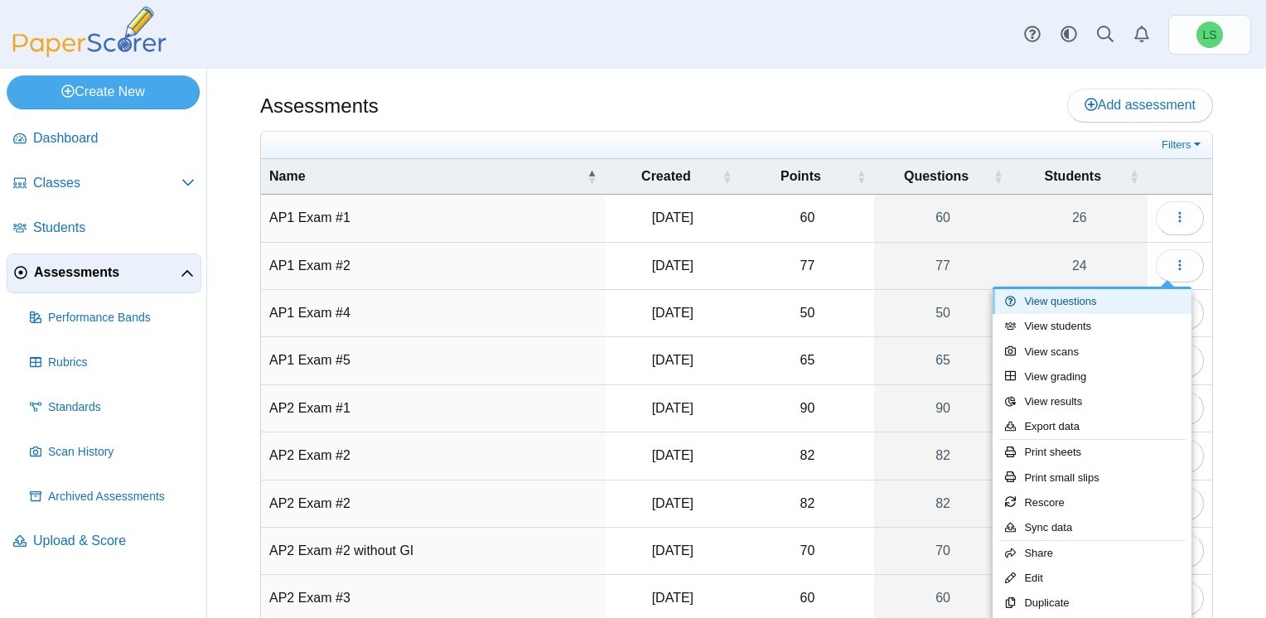 This screenshot has height=618, width=1266. Describe the element at coordinates (1092, 427) in the screenshot. I see `a: Export data` at that location.